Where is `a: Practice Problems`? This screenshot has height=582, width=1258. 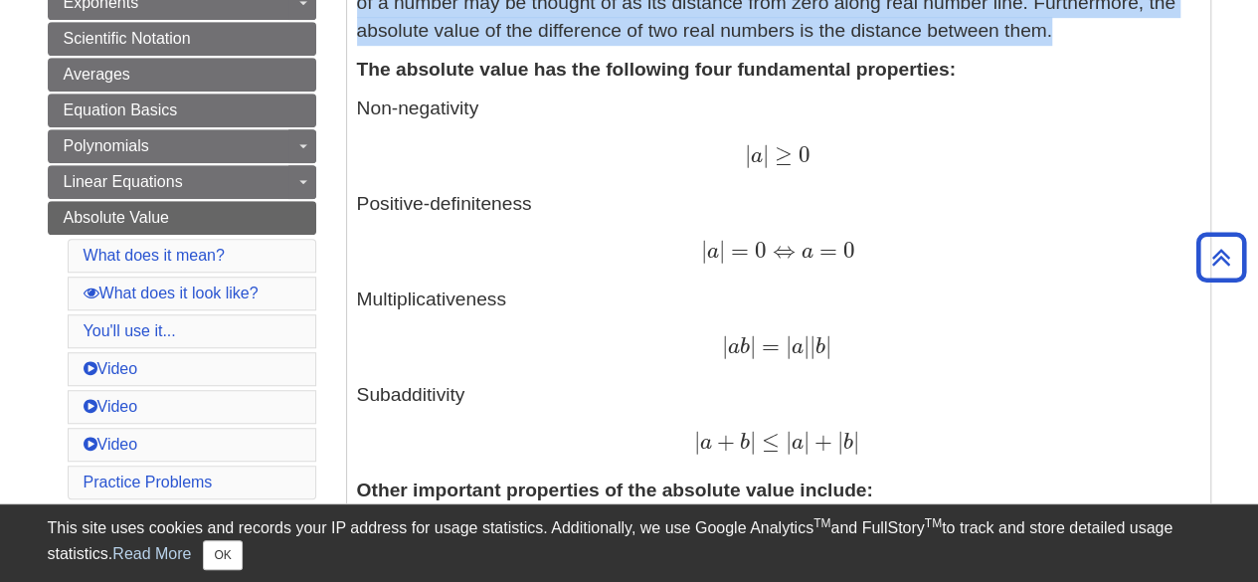 a: Practice Problems is located at coordinates (148, 481).